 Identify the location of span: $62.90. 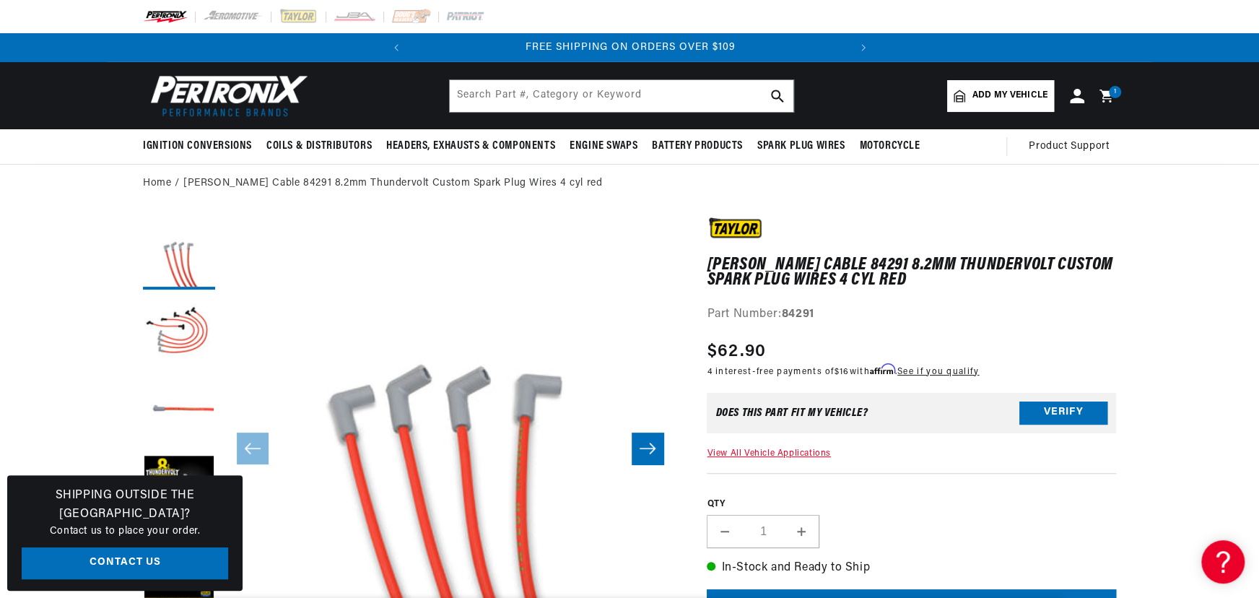
(736, 352).